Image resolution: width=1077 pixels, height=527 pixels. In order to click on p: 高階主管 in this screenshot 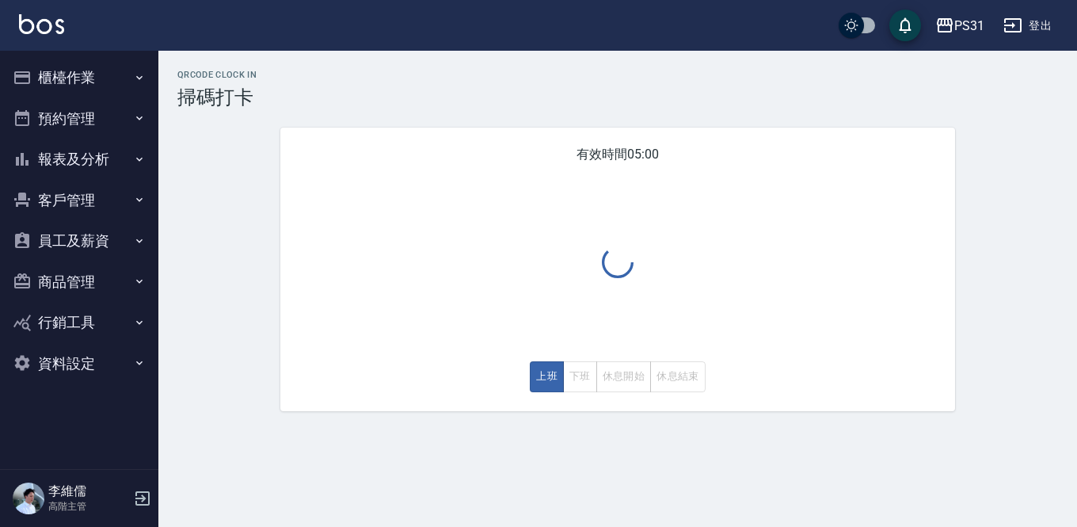, I will do `click(89, 506)`.